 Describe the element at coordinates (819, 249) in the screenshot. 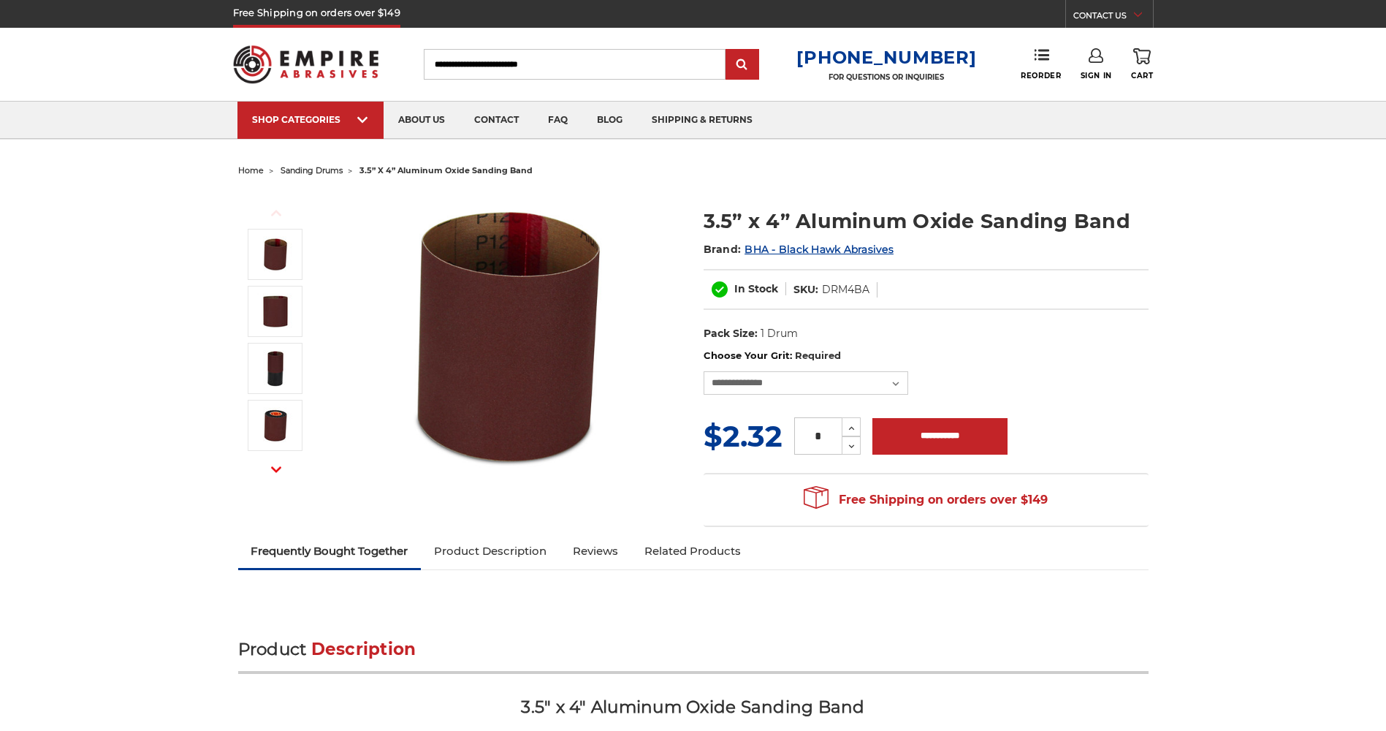

I see `span: BHA - Black Hawk Abrasives` at that location.